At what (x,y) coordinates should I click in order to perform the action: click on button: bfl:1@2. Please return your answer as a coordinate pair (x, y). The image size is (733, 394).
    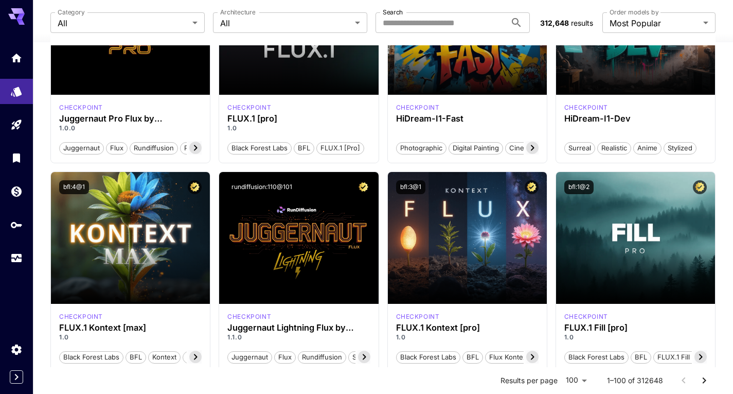
    Looking at the image, I should click on (579, 187).